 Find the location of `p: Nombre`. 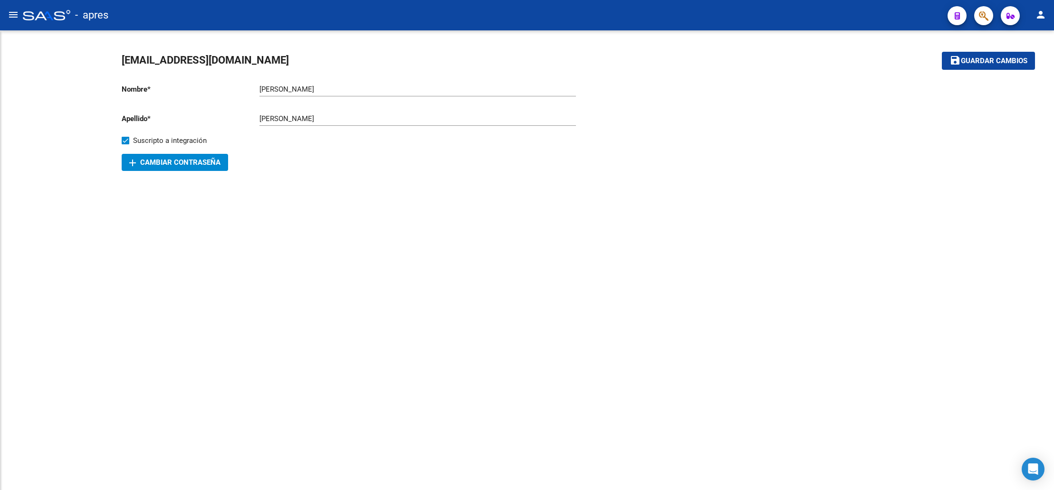

p: Nombre is located at coordinates (191, 89).